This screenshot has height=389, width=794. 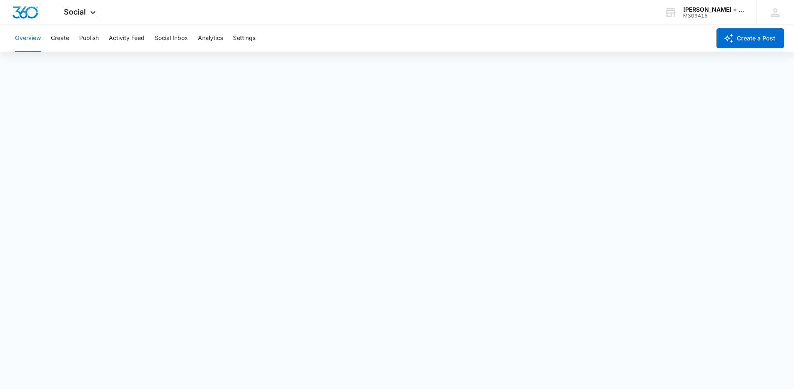 I want to click on button: Social Inbox, so click(x=171, y=38).